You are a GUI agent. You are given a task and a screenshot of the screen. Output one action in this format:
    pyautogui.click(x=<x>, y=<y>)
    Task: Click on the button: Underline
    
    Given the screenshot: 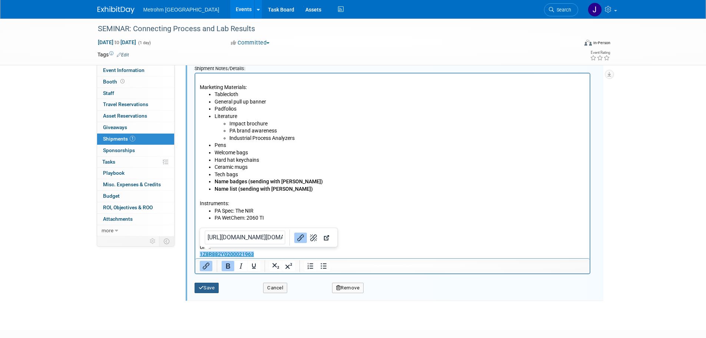 What is the action you would take?
    pyautogui.click(x=254, y=266)
    